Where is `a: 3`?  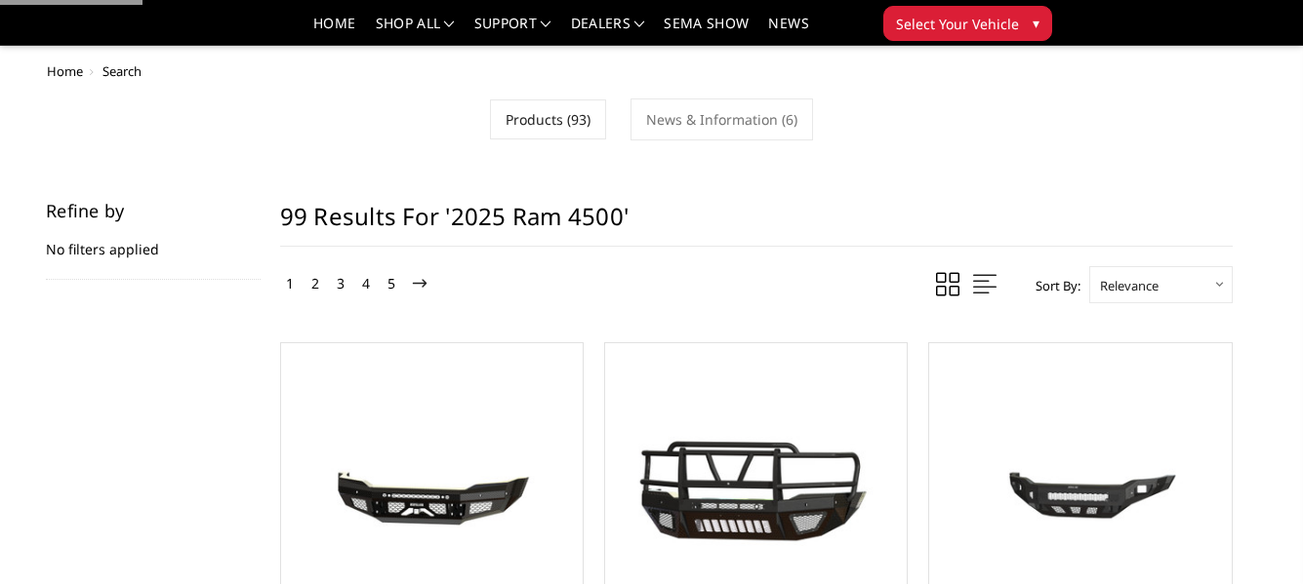
a: 3 is located at coordinates (341, 284).